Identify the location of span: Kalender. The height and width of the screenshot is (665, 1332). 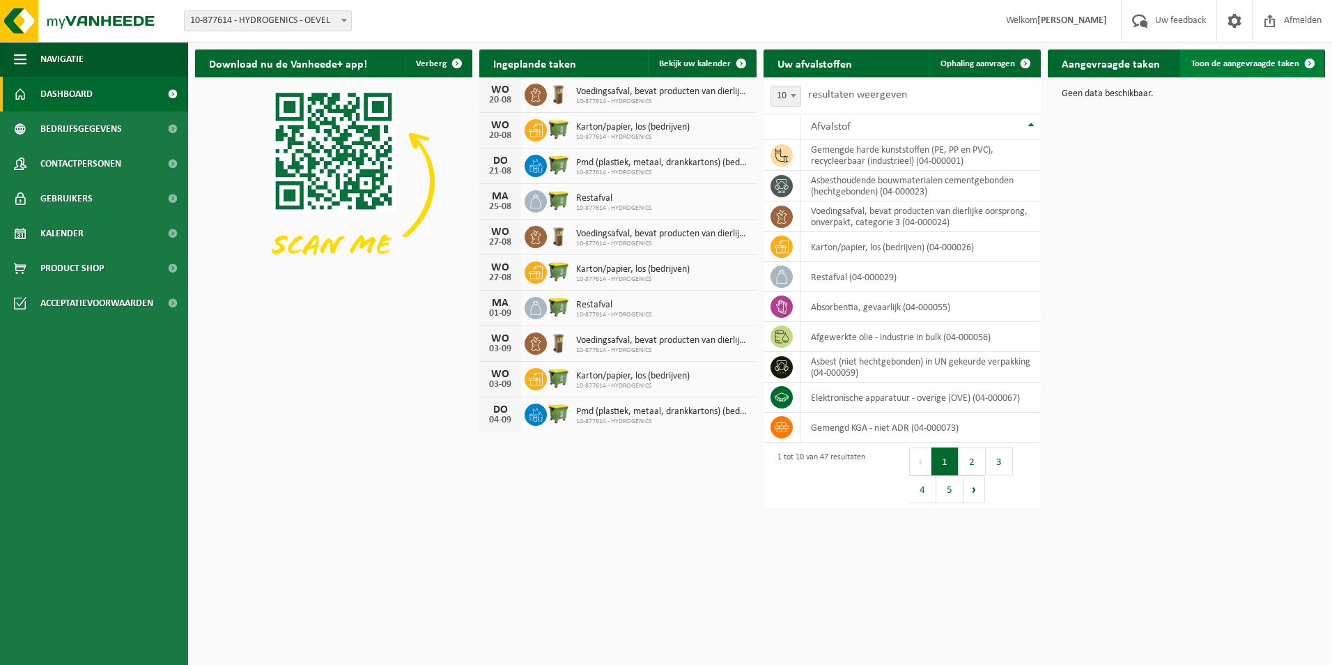
(62, 233).